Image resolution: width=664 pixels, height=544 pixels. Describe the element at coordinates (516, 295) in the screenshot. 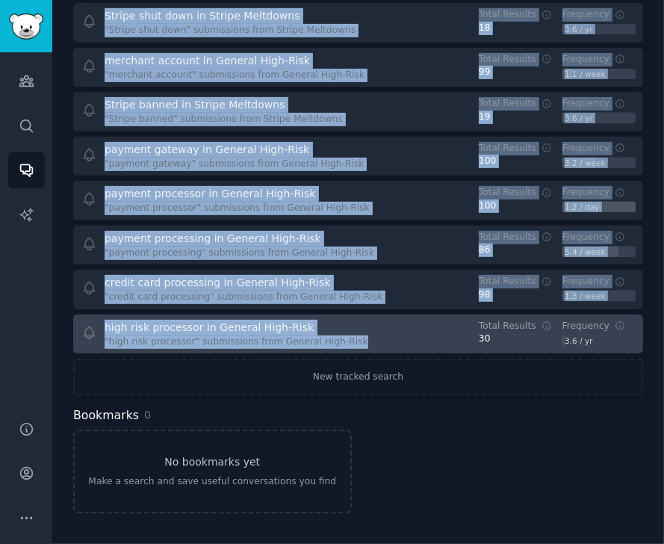

I see `div: 98` at that location.